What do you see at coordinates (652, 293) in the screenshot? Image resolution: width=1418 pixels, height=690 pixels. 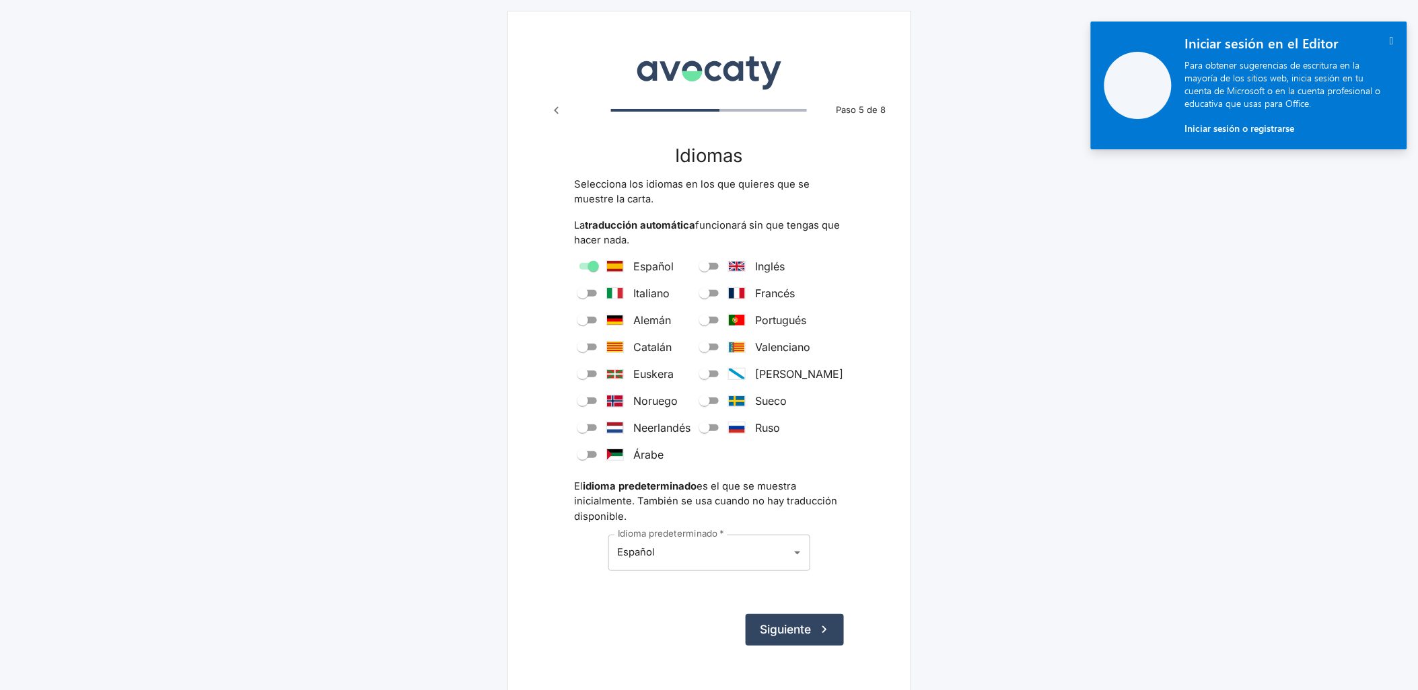 I see `span: Italiano` at bounding box center [652, 293].